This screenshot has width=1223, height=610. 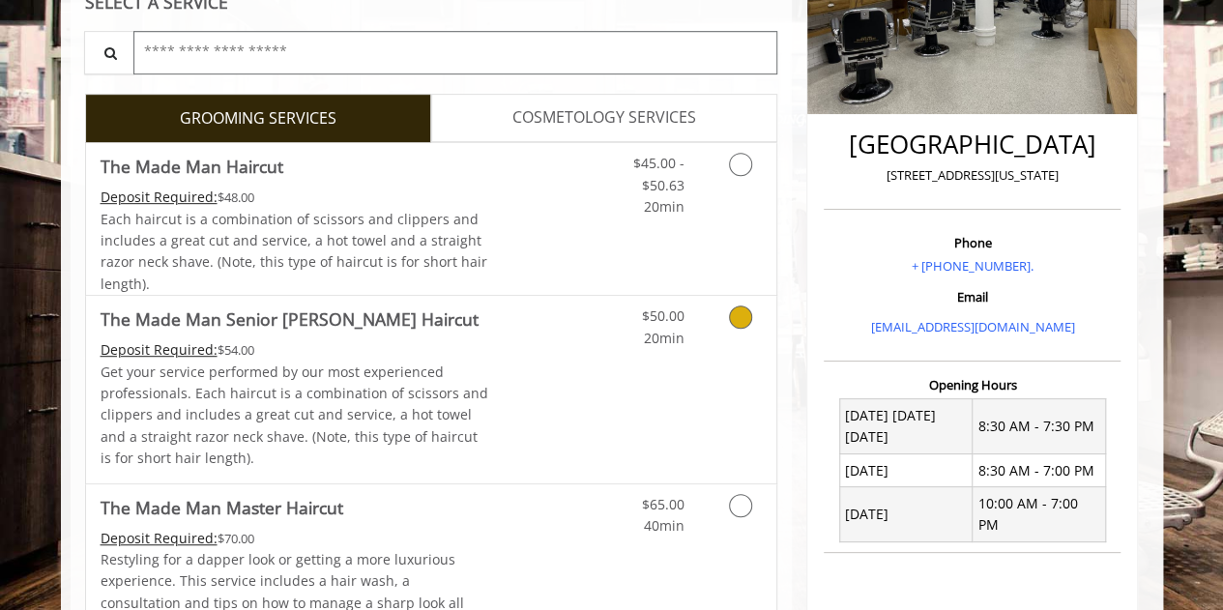 I want to click on h3: Opening Hours, so click(x=972, y=385).